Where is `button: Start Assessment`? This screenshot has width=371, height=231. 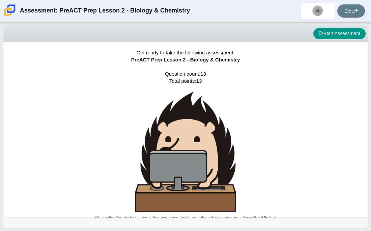 button: Start Assessment is located at coordinates (340, 34).